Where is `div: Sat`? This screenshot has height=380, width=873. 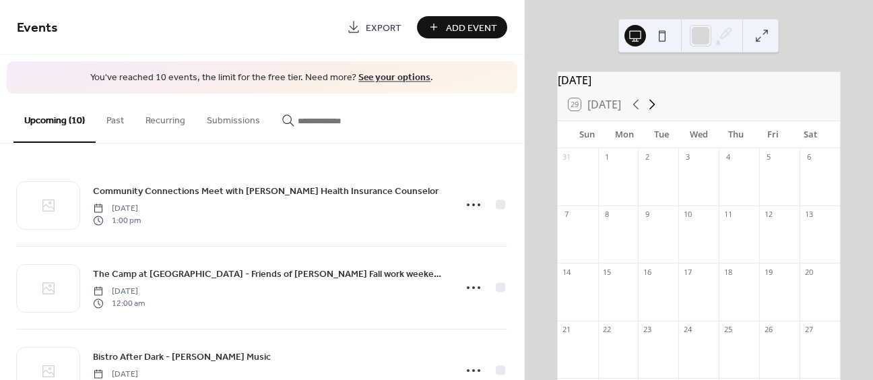 div: Sat is located at coordinates (811, 135).